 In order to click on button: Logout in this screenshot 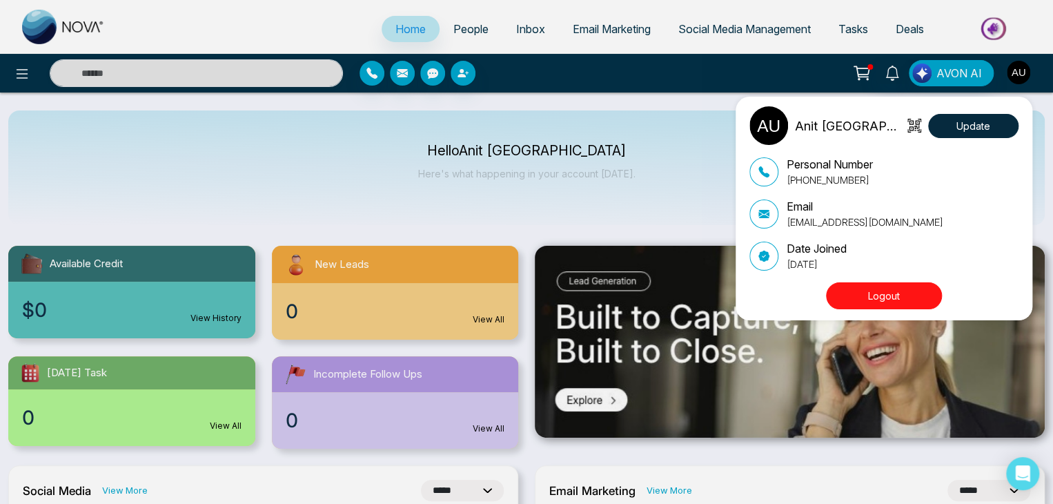, I will do `click(884, 295)`.